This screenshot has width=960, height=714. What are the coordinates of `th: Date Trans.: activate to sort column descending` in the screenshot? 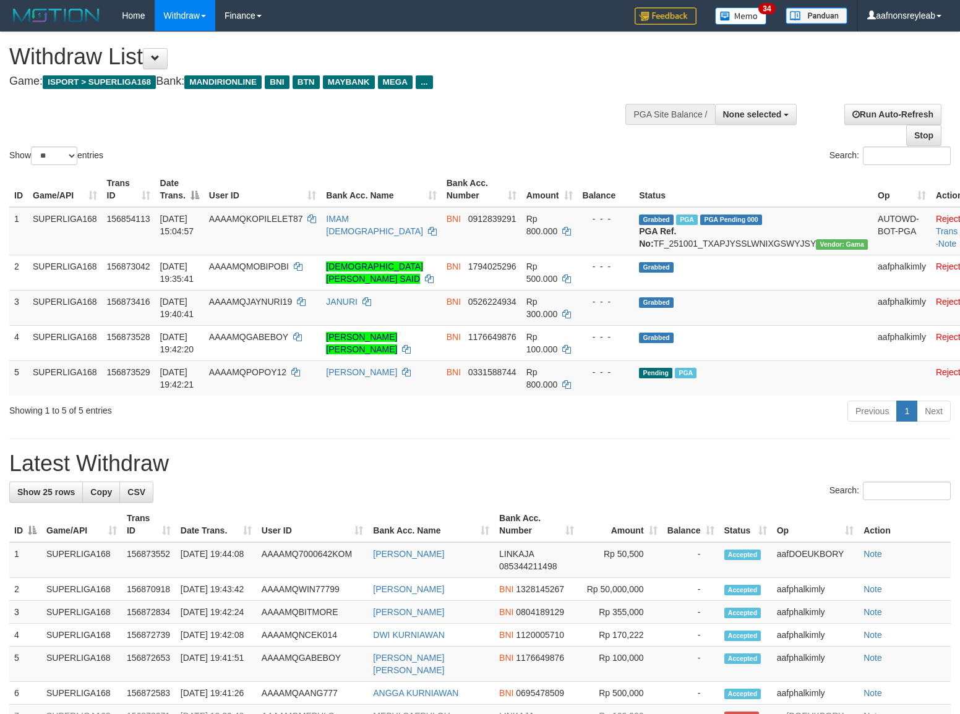 It's located at (179, 189).